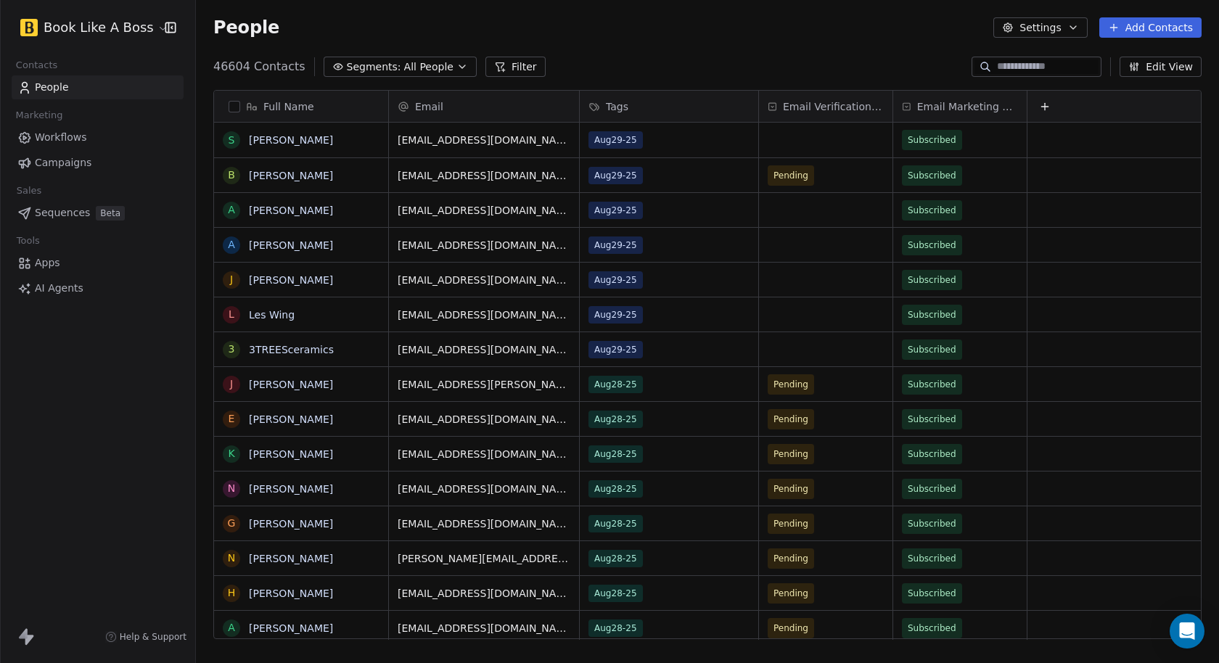 The image size is (1219, 663). What do you see at coordinates (36, 65) in the screenshot?
I see `span: Contacts` at bounding box center [36, 65].